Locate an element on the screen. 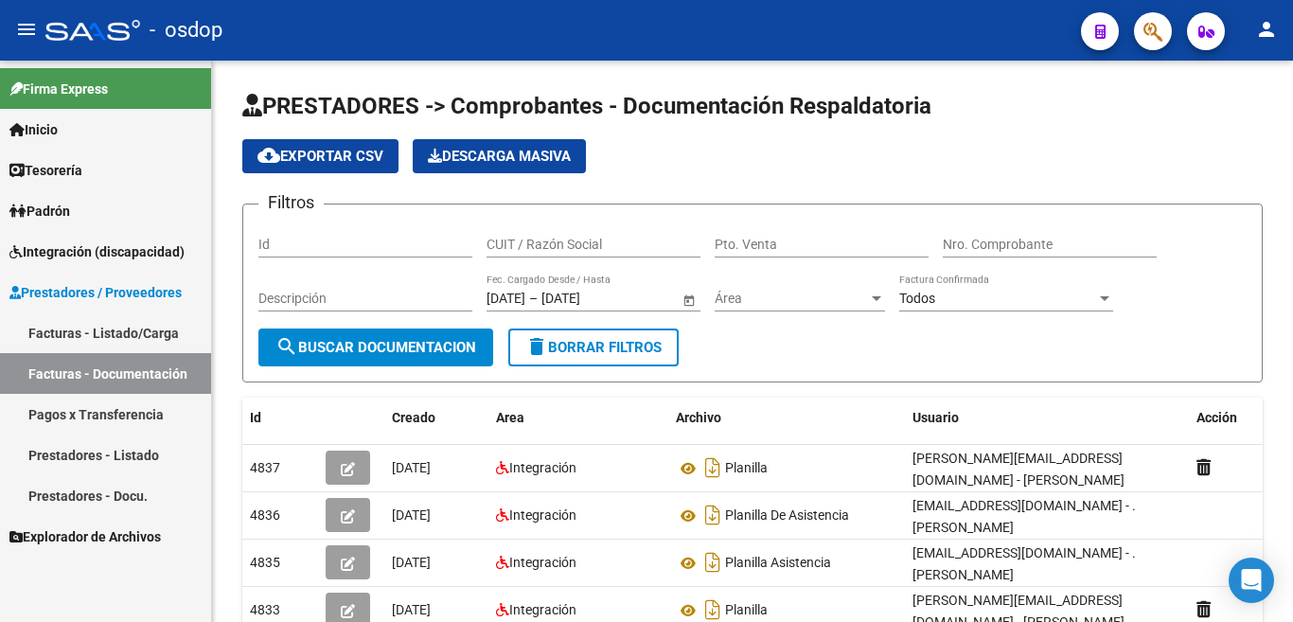 The image size is (1293, 622). span: Acción is located at coordinates (1216, 417).